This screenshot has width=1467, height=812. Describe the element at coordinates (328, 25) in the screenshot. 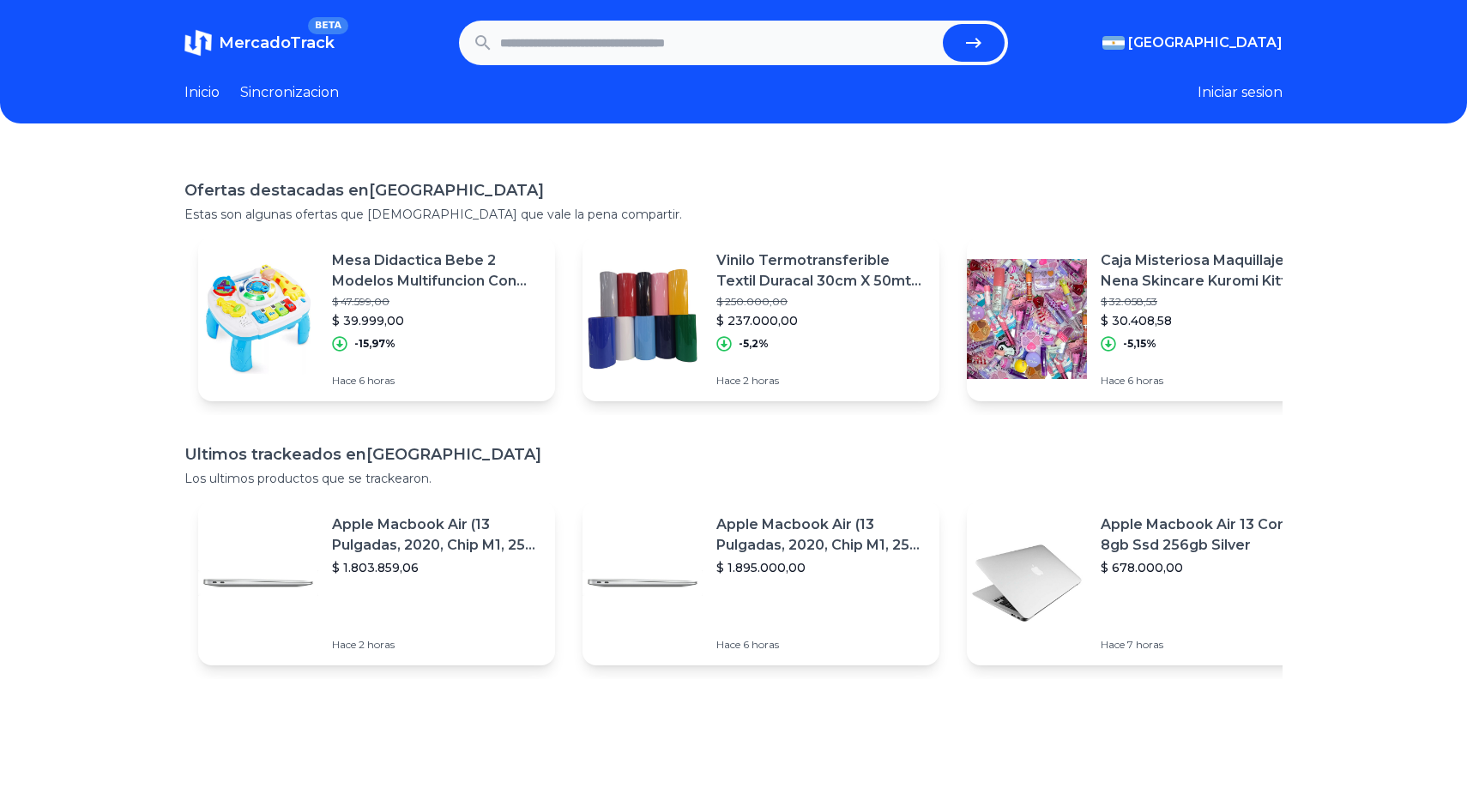

I see `span: BETA` at that location.